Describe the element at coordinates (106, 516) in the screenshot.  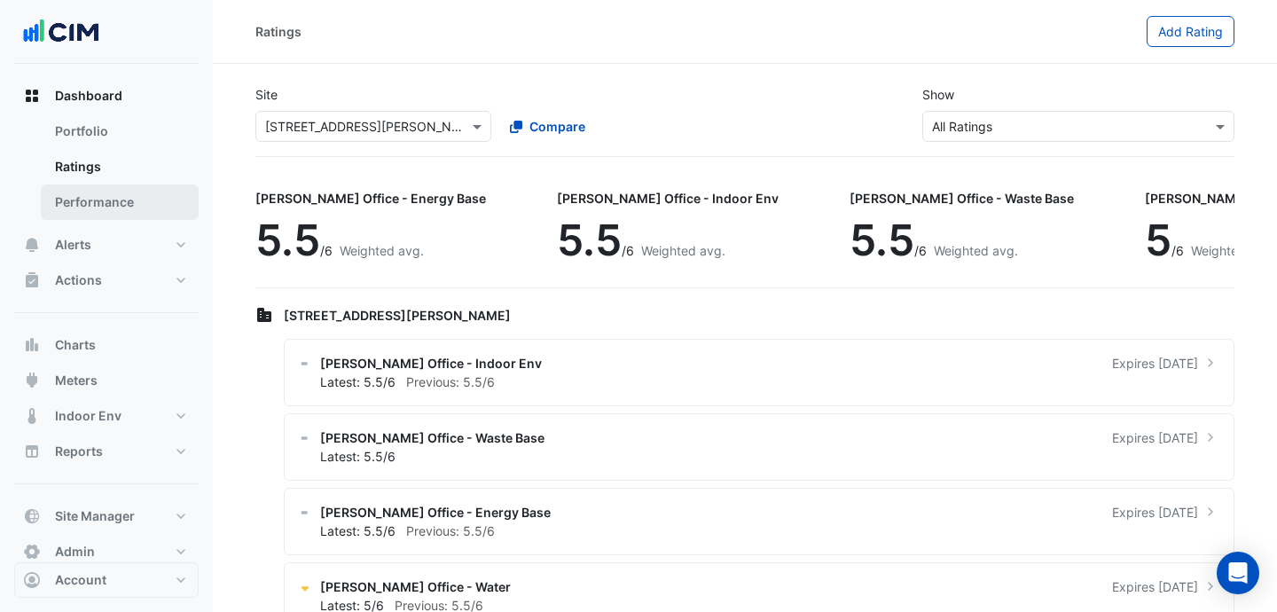
I see `button: Site Manager` at that location.